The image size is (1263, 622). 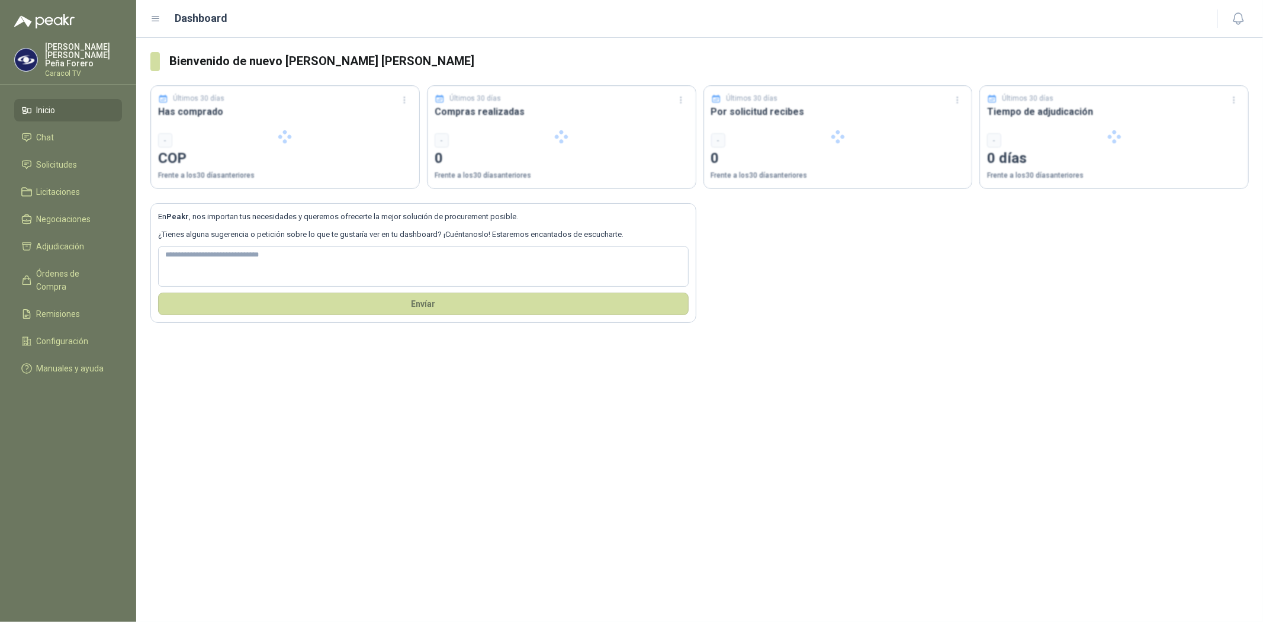 What do you see at coordinates (68, 341) in the screenshot?
I see `a: Configuración` at bounding box center [68, 341].